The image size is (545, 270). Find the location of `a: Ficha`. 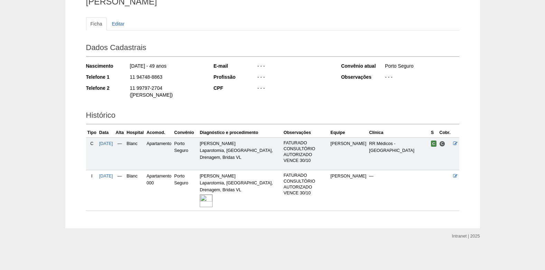

a: Ficha is located at coordinates (96, 24).